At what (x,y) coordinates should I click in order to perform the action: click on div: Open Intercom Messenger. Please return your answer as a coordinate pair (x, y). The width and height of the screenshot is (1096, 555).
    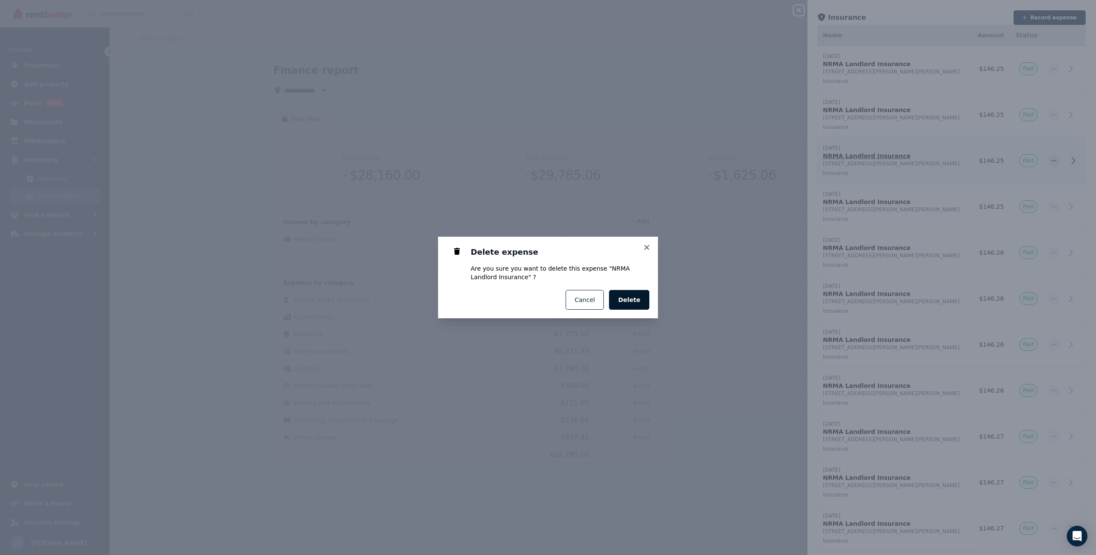
    Looking at the image, I should click on (1077, 536).